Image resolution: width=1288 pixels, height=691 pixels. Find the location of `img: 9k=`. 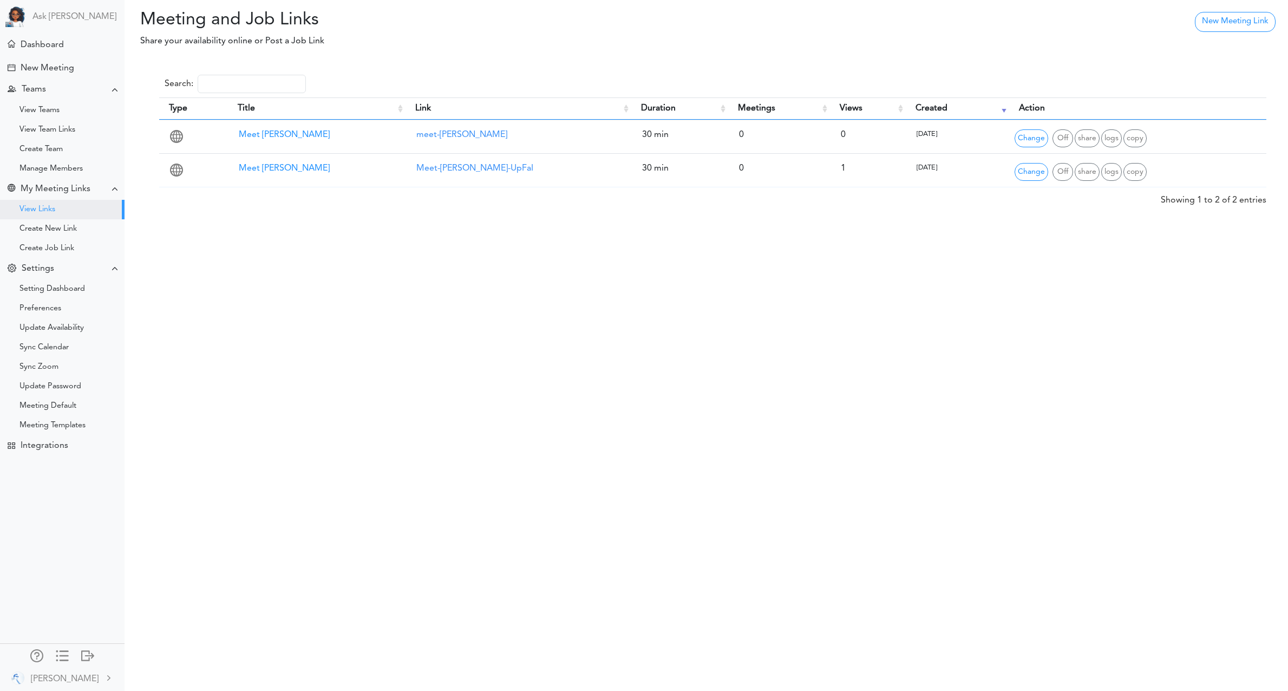

img: 9k= is located at coordinates (18, 678).